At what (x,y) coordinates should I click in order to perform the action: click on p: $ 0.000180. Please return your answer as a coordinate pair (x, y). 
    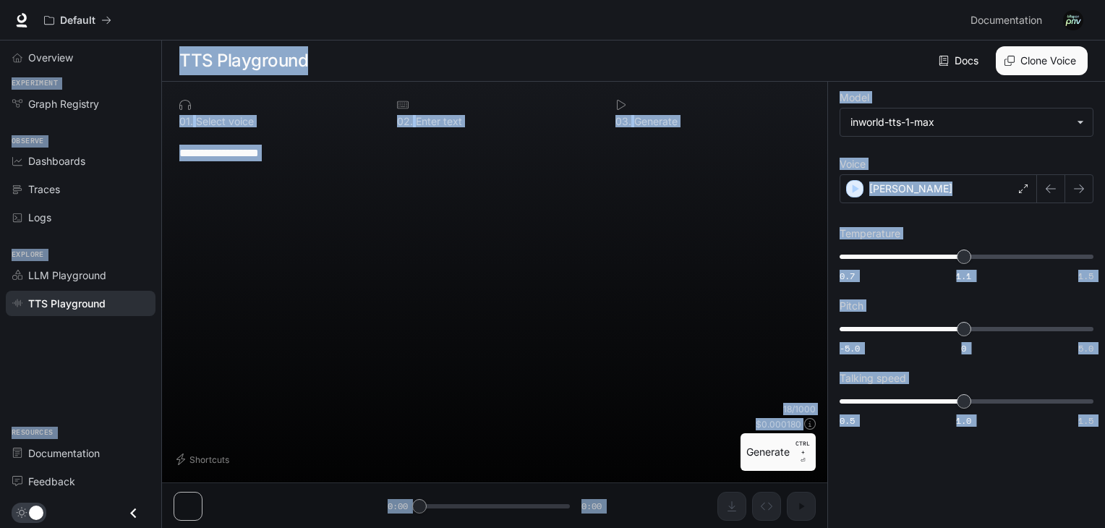
    Looking at the image, I should click on (778, 424).